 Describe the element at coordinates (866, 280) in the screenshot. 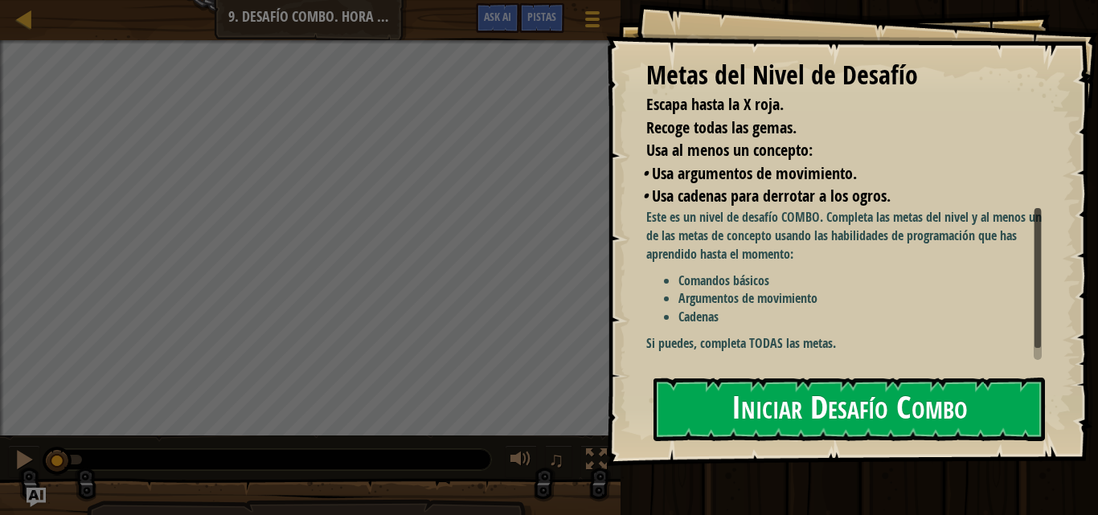

I see `li: Comandos básicos` at that location.